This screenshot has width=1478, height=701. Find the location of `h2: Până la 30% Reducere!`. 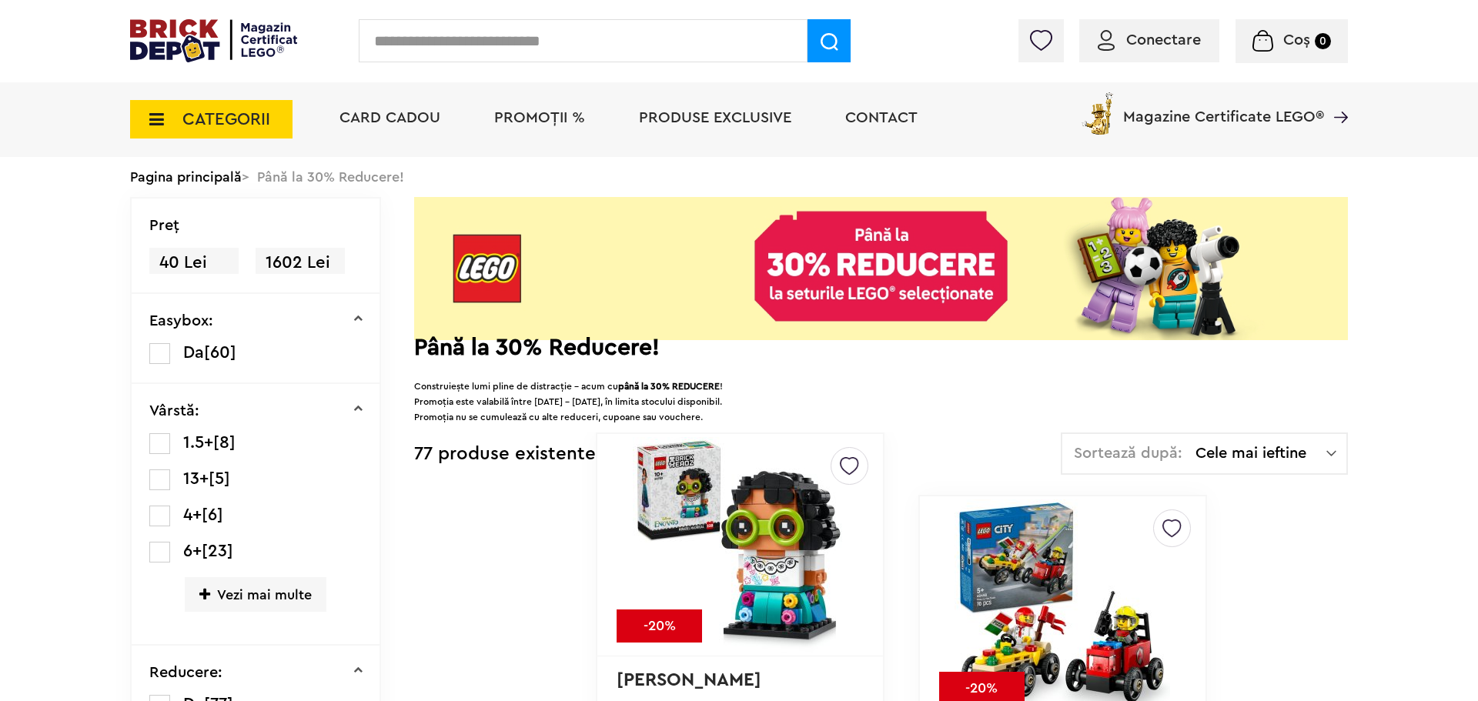

h2: Până la 30% Reducere! is located at coordinates (881, 348).